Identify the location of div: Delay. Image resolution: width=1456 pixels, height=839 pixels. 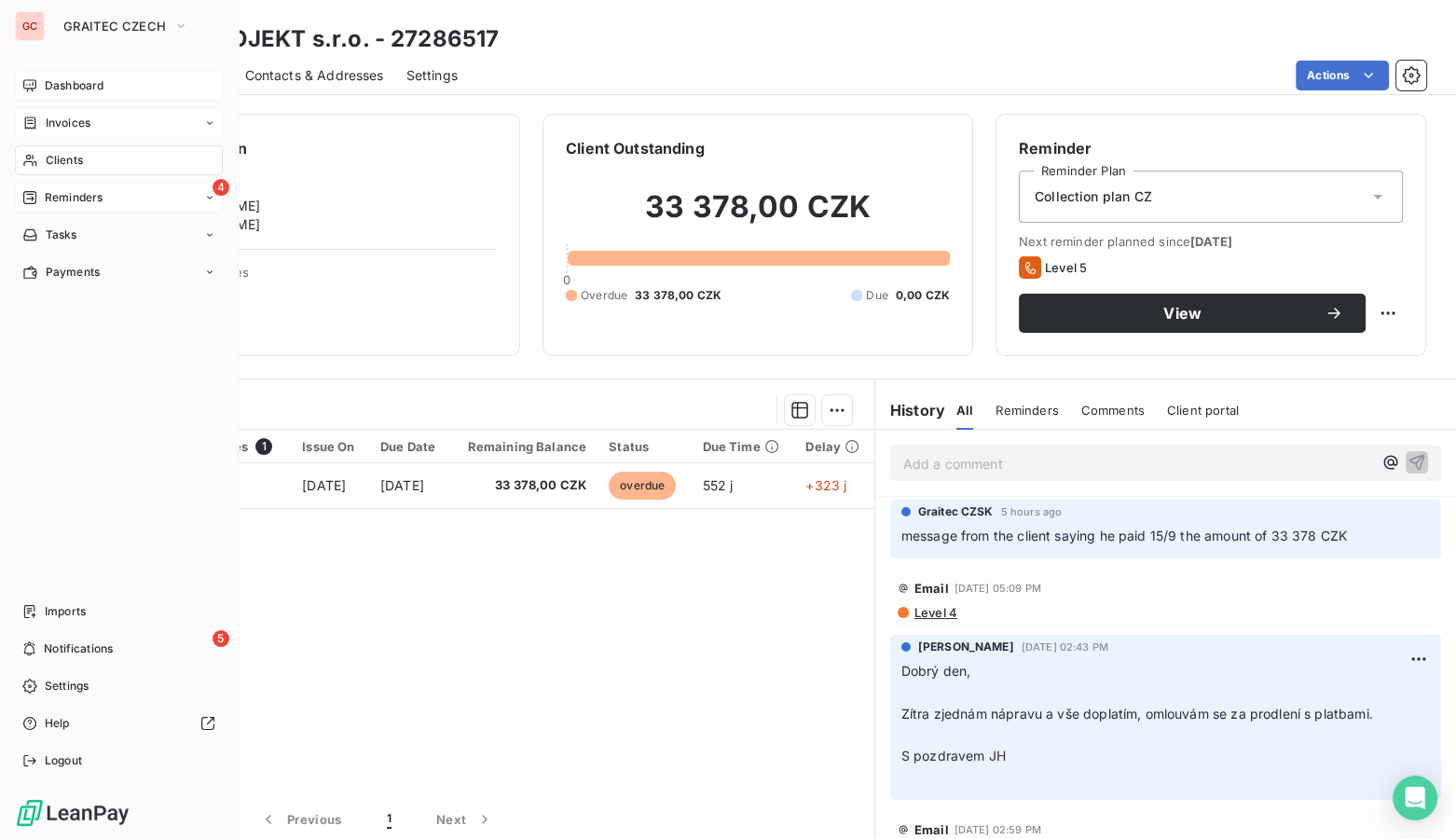
(833, 446).